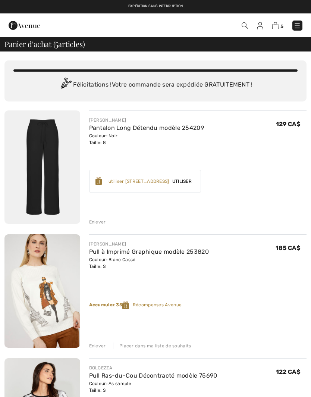 This screenshot has width=311, height=397. What do you see at coordinates (155, 85) in the screenshot?
I see `div: Félicitations ! Votre commande sera expédiée GRATUITEMENT !` at bounding box center [155, 85].